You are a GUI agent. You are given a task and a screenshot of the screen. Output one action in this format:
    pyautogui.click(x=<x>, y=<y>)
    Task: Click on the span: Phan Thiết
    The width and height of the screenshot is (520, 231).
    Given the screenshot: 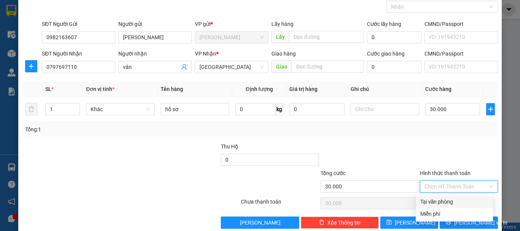 What is the action you would take?
    pyautogui.click(x=232, y=37)
    